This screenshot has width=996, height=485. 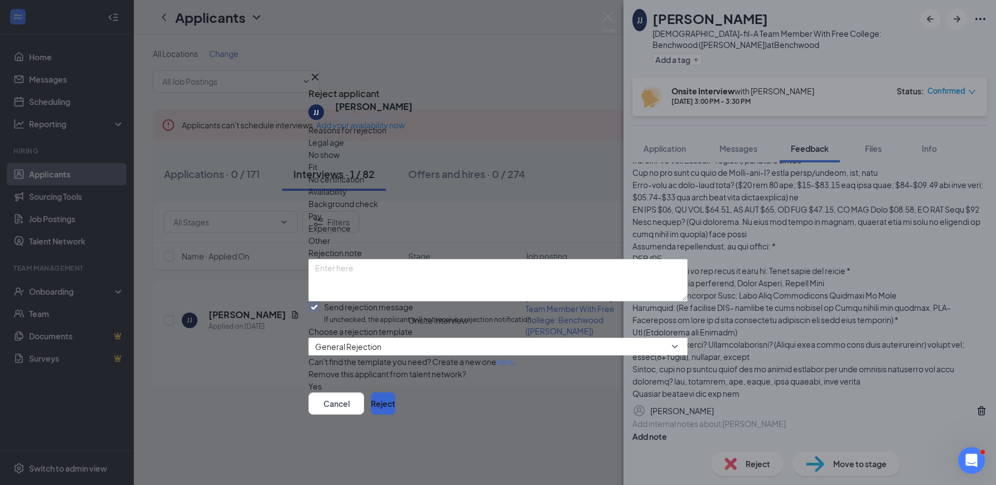 What do you see at coordinates (348, 346) in the screenshot?
I see `span: General Rejection` at bounding box center [348, 346].